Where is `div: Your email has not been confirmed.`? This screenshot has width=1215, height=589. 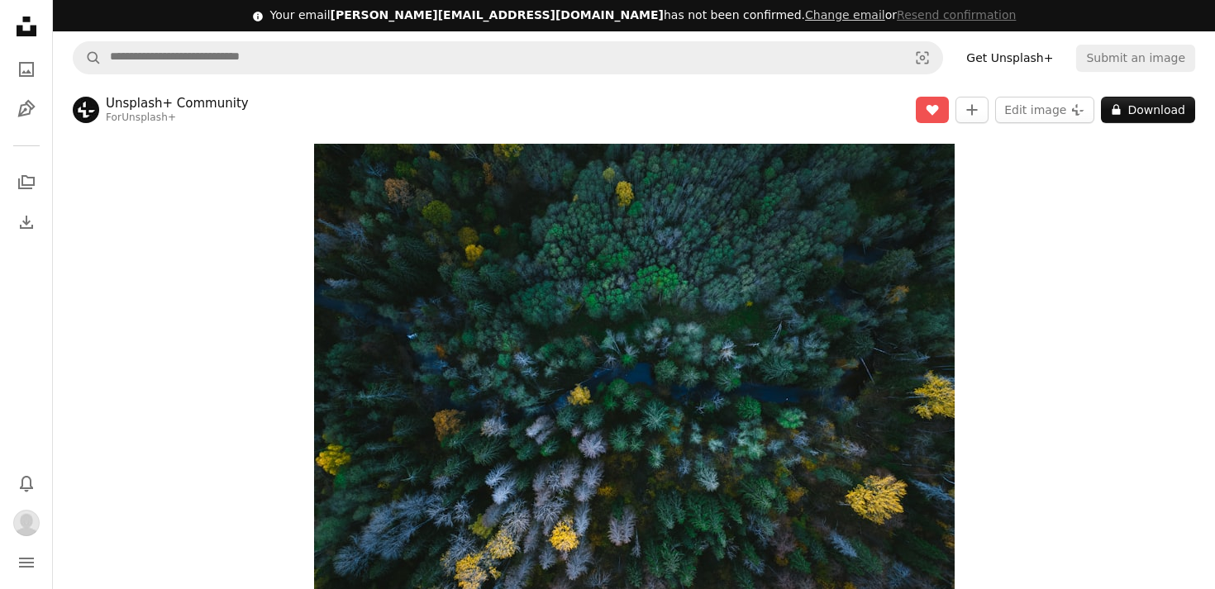 div: Your email has not been confirmed. is located at coordinates (643, 16).